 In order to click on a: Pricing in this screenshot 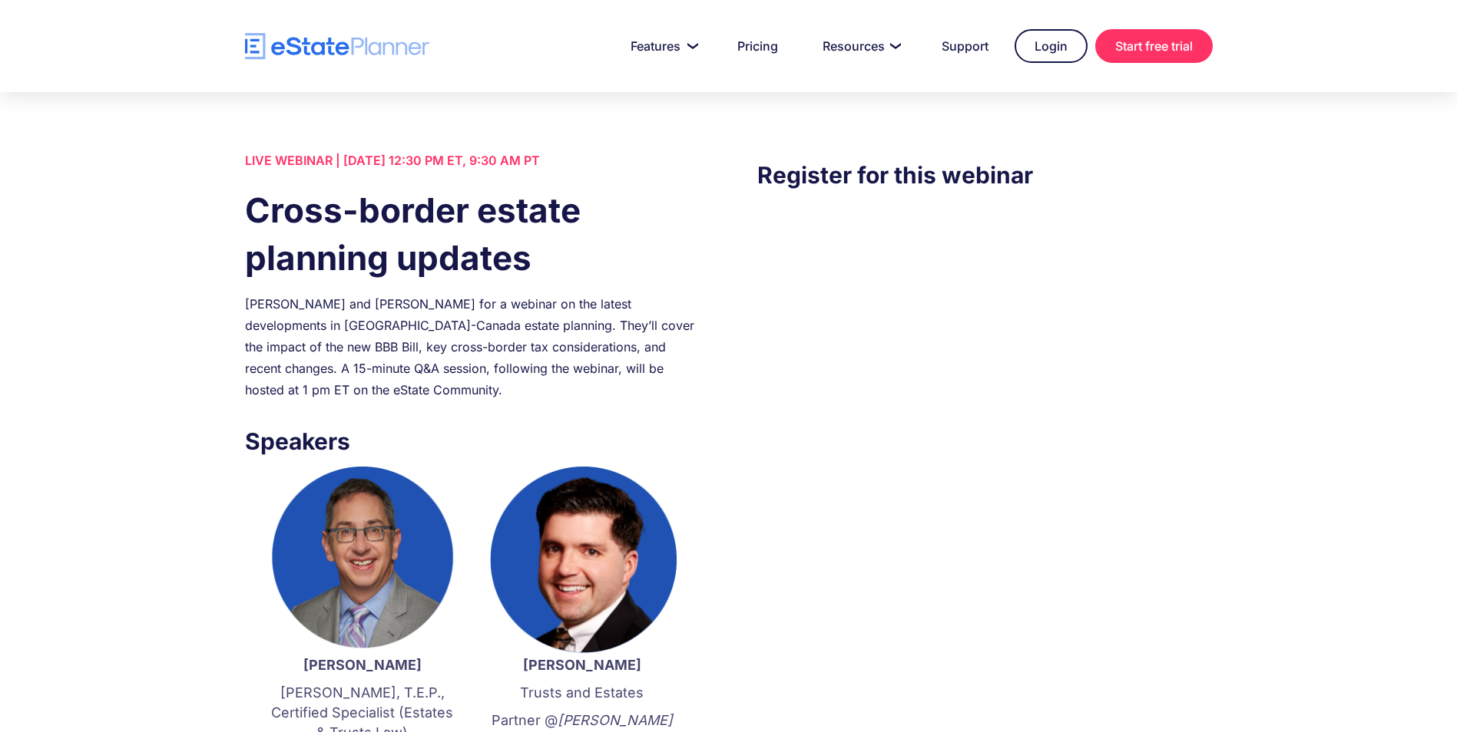, I will do `click(757, 46)`.